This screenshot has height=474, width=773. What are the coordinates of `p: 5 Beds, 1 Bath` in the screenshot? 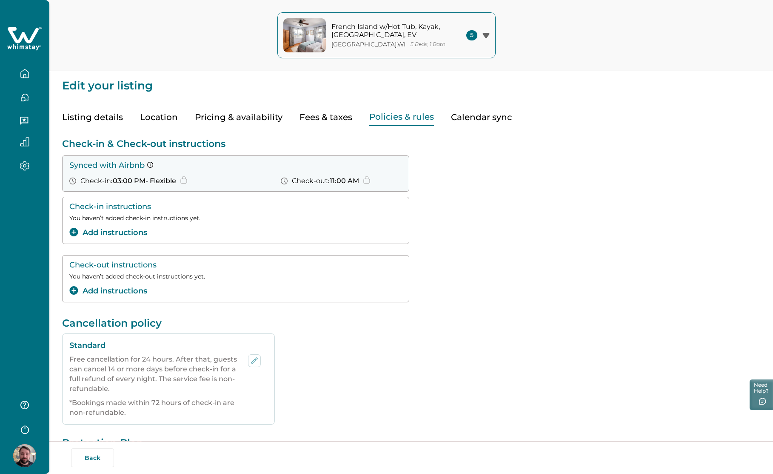 It's located at (428, 44).